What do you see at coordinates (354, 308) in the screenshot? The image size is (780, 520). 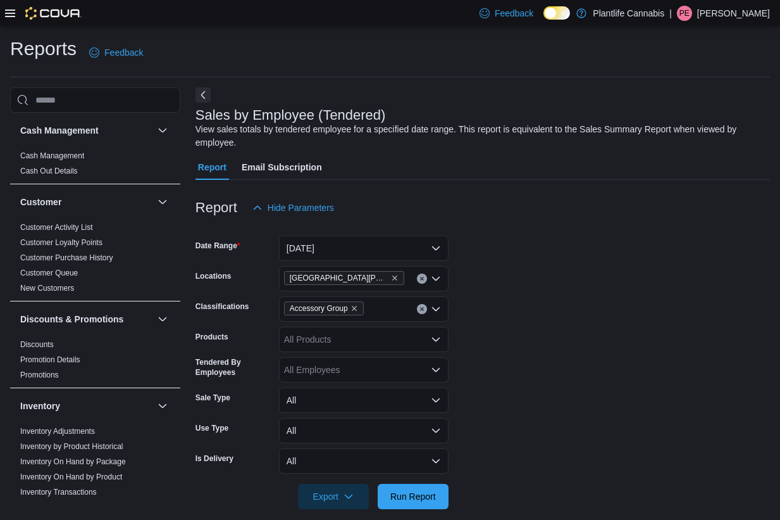 I see `button: Remove Accessory Group from selection in this group` at bounding box center [354, 308].